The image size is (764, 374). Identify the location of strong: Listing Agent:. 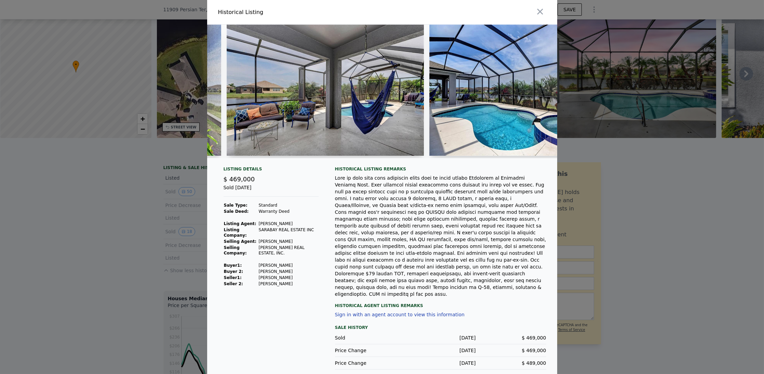
(240, 224).